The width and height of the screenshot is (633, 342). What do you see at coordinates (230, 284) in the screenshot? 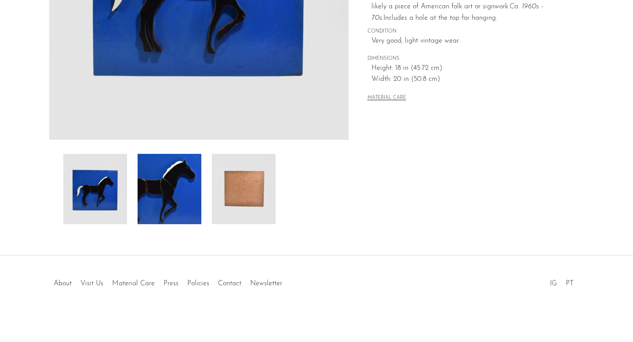
I see `a: Contact` at bounding box center [230, 284].